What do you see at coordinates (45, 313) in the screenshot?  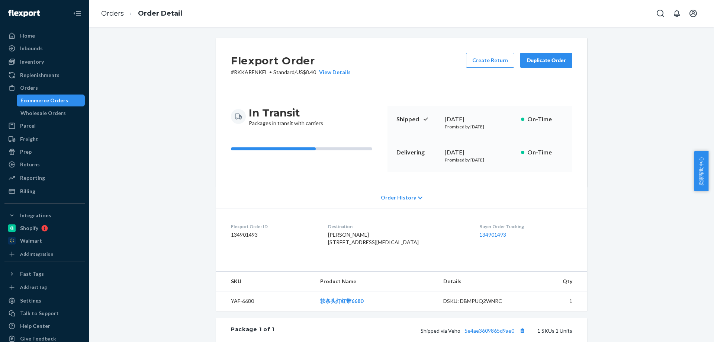 I see `a: Talk to Support` at bounding box center [45, 313].